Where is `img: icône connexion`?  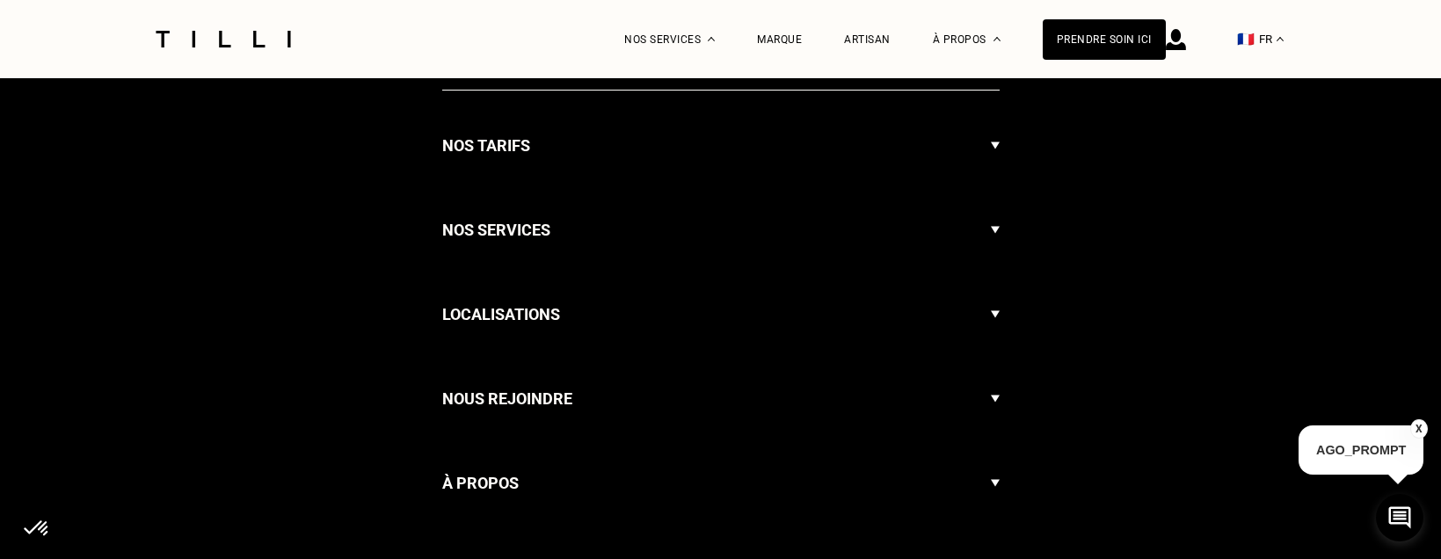
img: icône connexion is located at coordinates (1175, 40).